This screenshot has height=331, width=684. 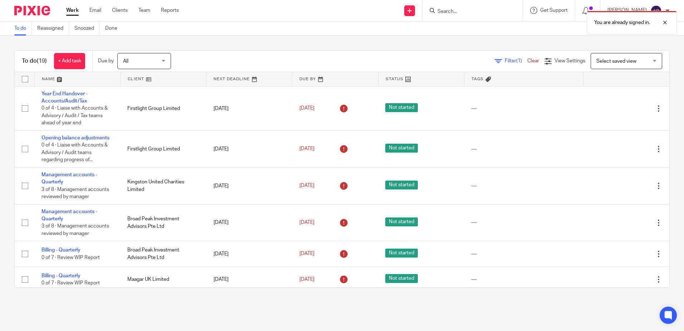 What do you see at coordinates (87, 28) in the screenshot?
I see `a: Snoozed` at bounding box center [87, 28].